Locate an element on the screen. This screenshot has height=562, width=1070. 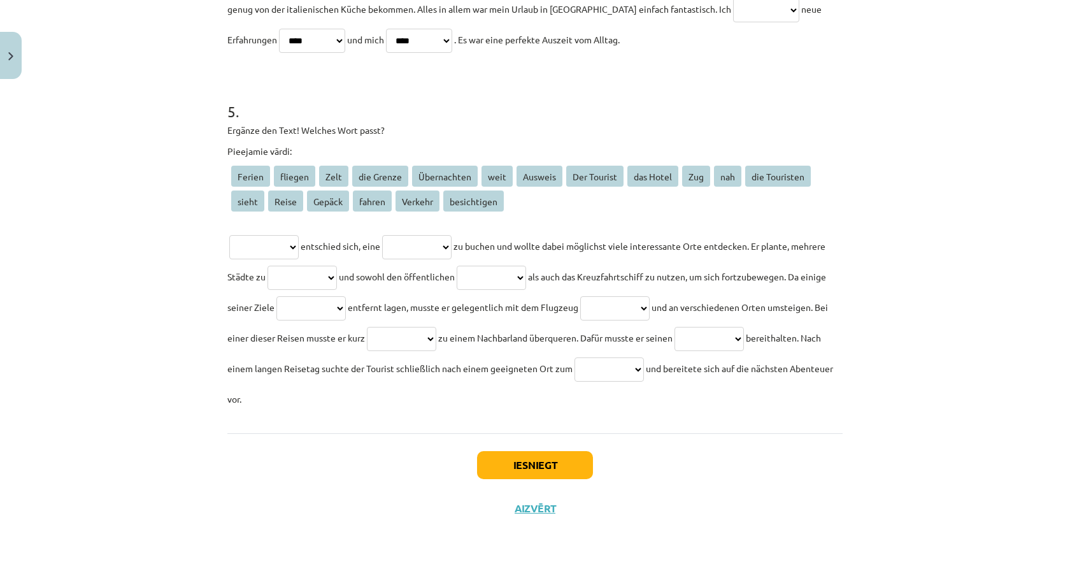
span: nah is located at coordinates (728, 176).